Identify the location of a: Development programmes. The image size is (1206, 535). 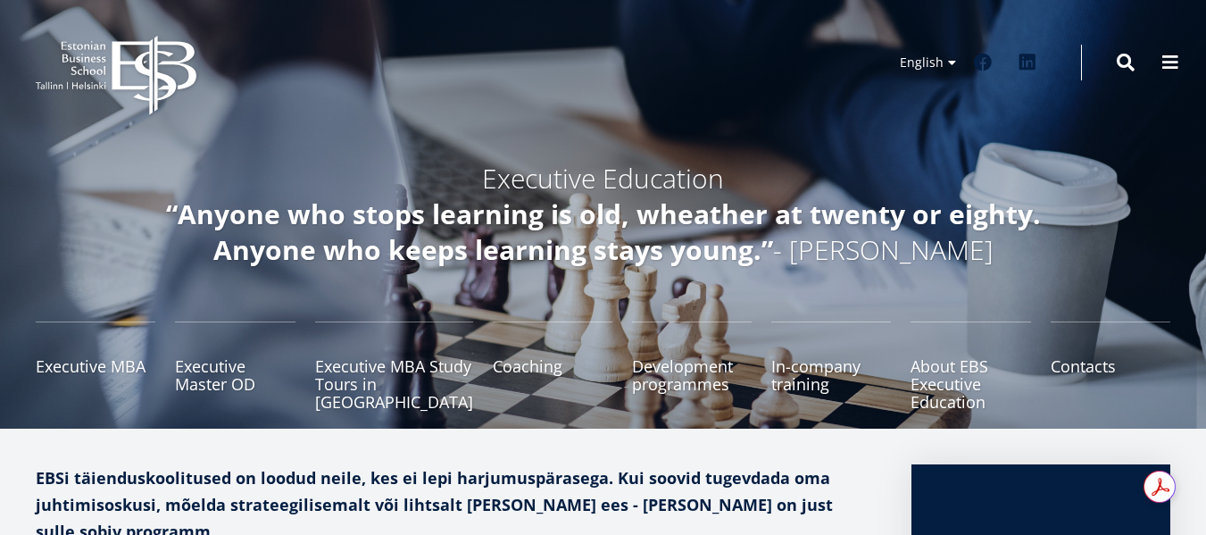
(692, 366).